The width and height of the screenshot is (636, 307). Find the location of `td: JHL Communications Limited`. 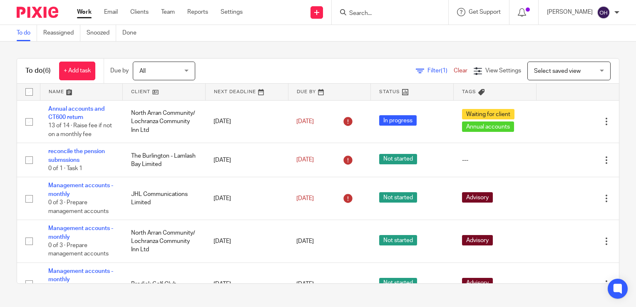

td: JHL Communications Limited is located at coordinates (164, 199).